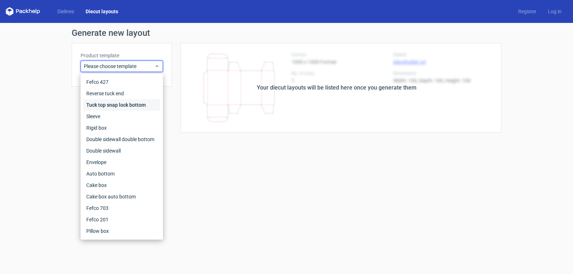 The width and height of the screenshot is (573, 274). What do you see at coordinates (122, 185) in the screenshot?
I see `div: Cake box` at bounding box center [122, 185].